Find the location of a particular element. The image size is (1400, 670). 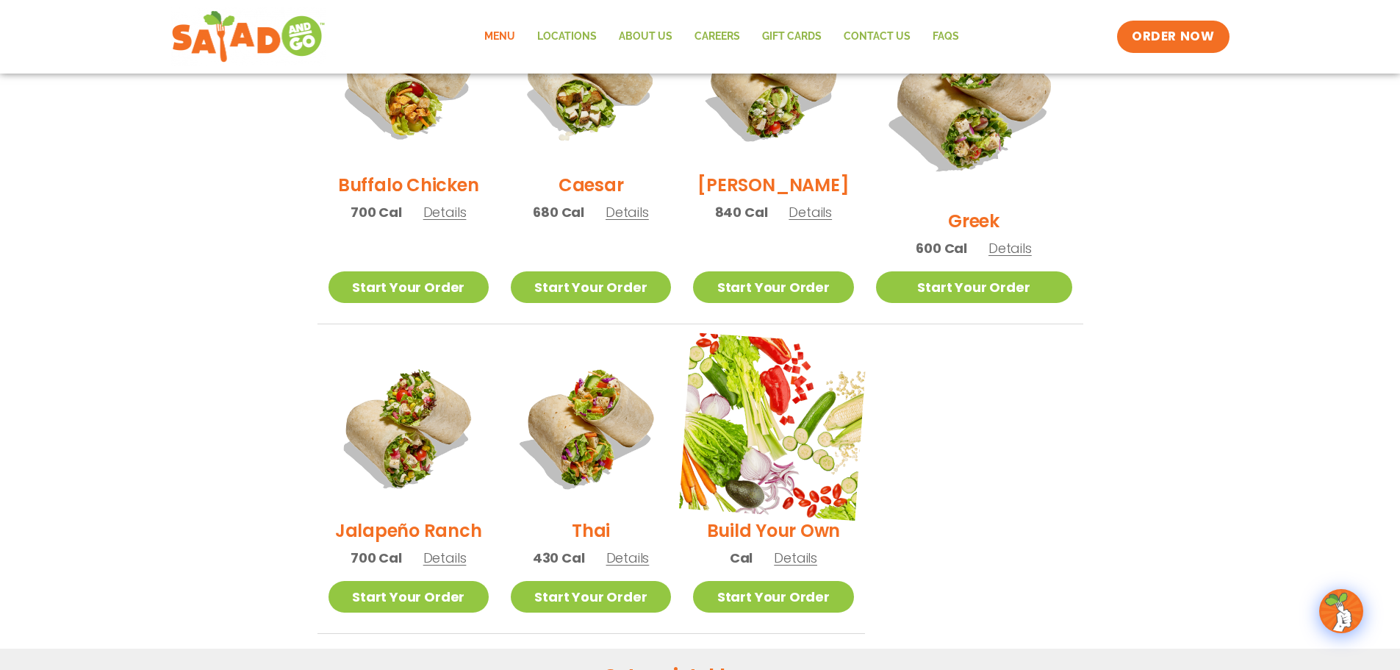

img: Product photo for Build Your Own is located at coordinates (773, 426).